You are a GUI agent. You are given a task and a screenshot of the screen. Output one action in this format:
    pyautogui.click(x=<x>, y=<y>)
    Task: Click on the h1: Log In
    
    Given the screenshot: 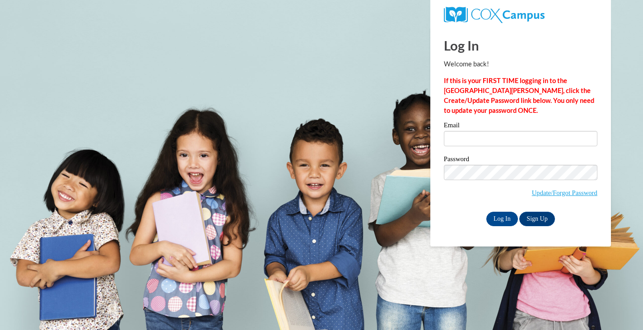 What is the action you would take?
    pyautogui.click(x=521, y=45)
    